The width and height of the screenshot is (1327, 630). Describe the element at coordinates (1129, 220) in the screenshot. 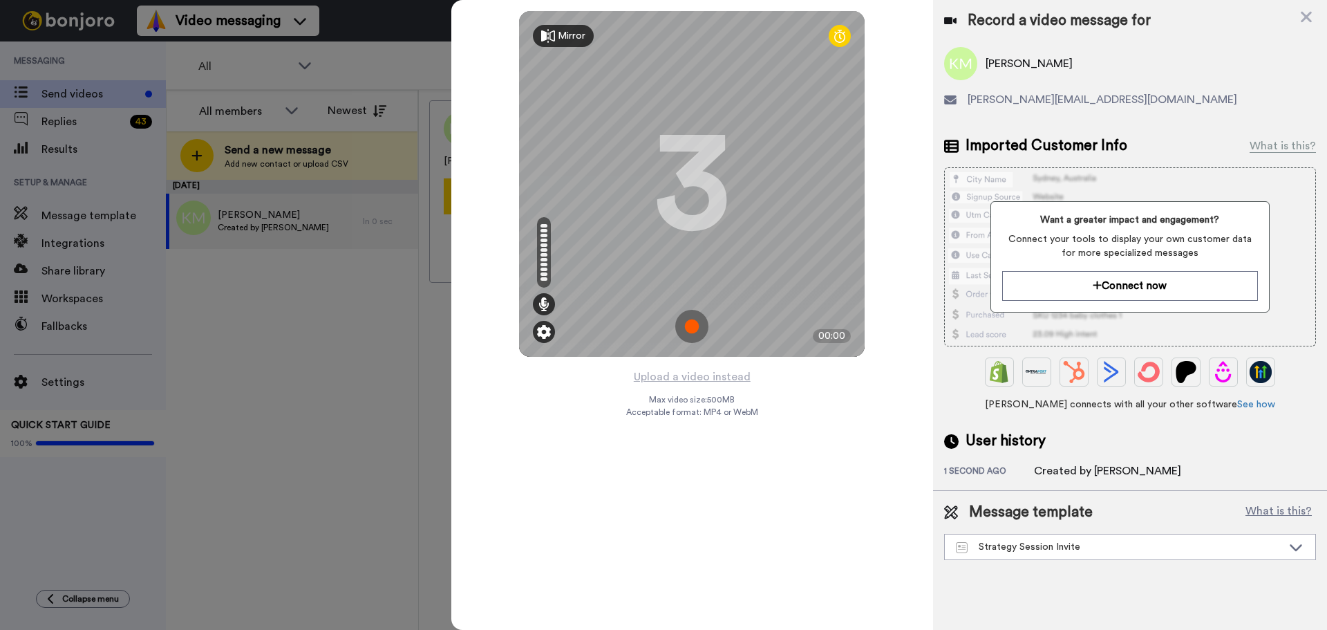

I see `span: Want a greater impact and engagement?` at that location.